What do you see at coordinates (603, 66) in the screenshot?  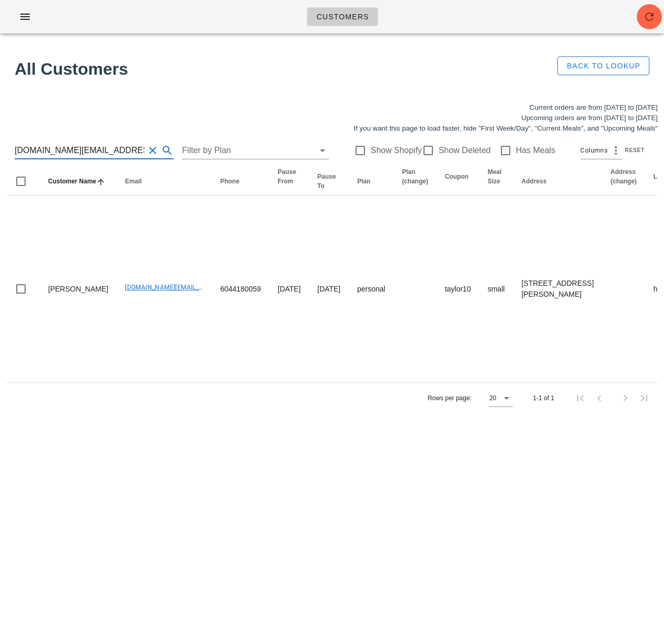 I see `button: Back to Lookup` at bounding box center [603, 66].